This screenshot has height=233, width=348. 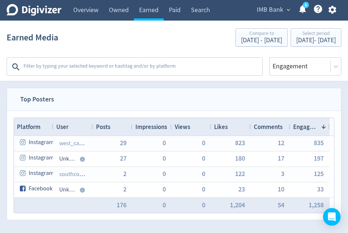 I want to click on button: 180, so click(x=240, y=159).